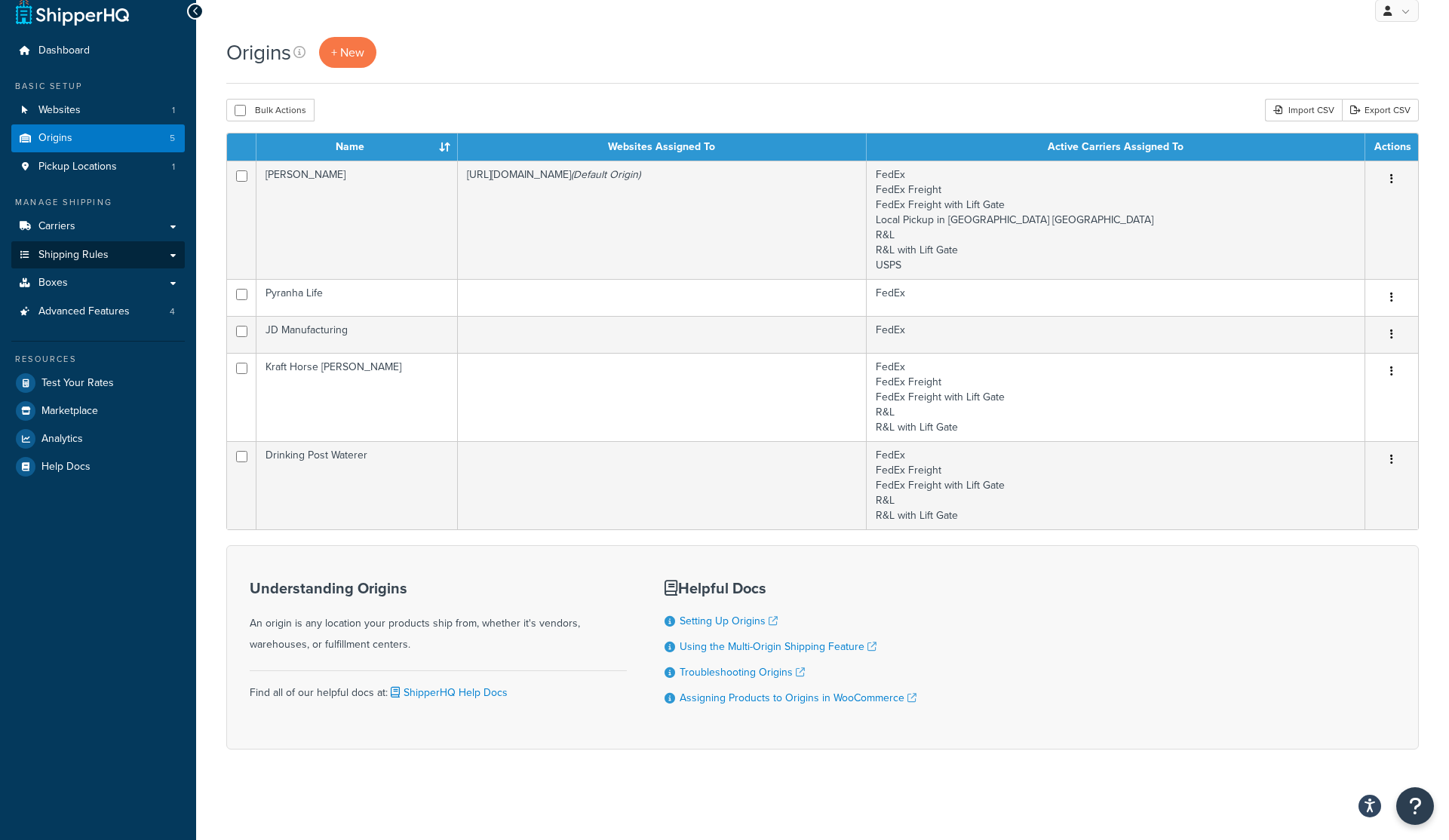 Image resolution: width=1449 pixels, height=840 pixels. I want to click on li: Shipping Rules, so click(98, 255).